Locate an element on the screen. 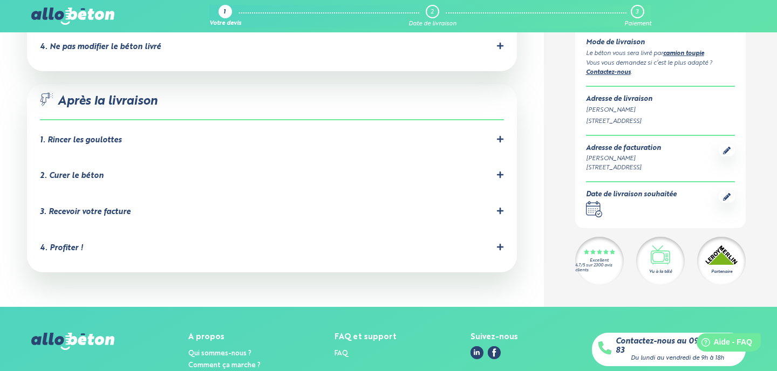 Image resolution: width=777 pixels, height=371 pixels. div: Date de livraison is located at coordinates (432, 24).